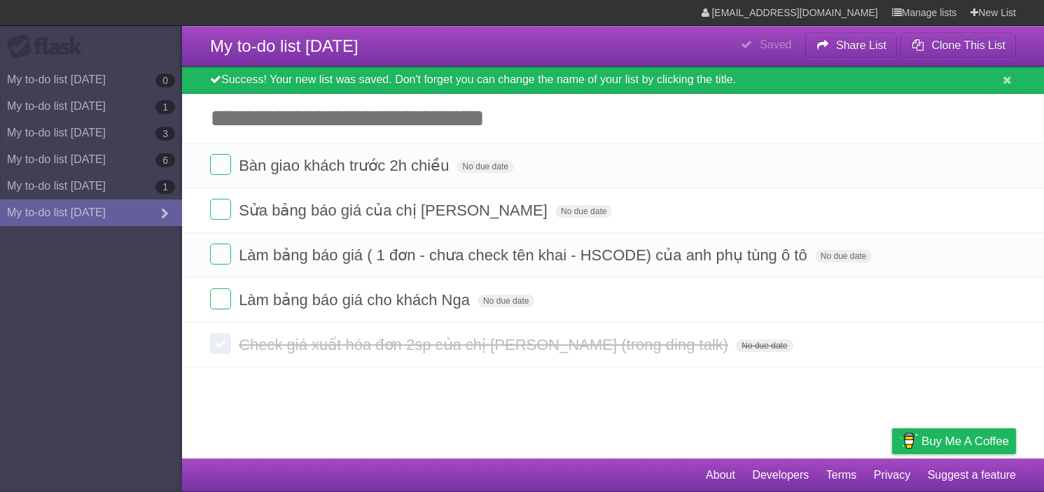 This screenshot has height=492, width=1044. Describe the element at coordinates (972, 475) in the screenshot. I see `a: Suggest a feature` at that location.